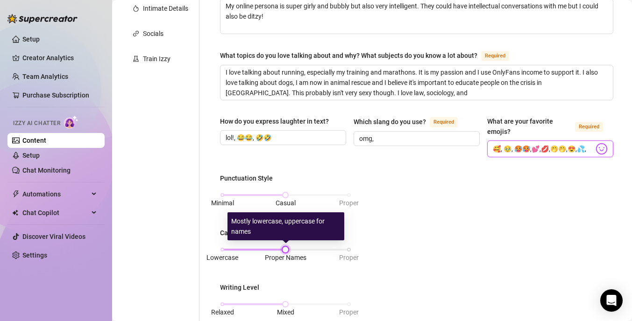 The image size is (632, 321). Describe the element at coordinates (153, 34) in the screenshot. I see `div: Socials` at that location.